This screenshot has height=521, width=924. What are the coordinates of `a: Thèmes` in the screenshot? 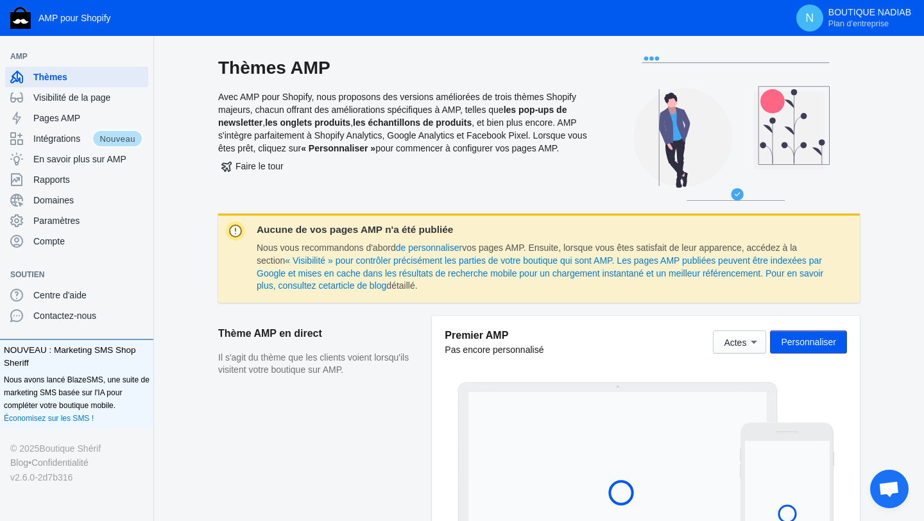 It's located at (76, 77).